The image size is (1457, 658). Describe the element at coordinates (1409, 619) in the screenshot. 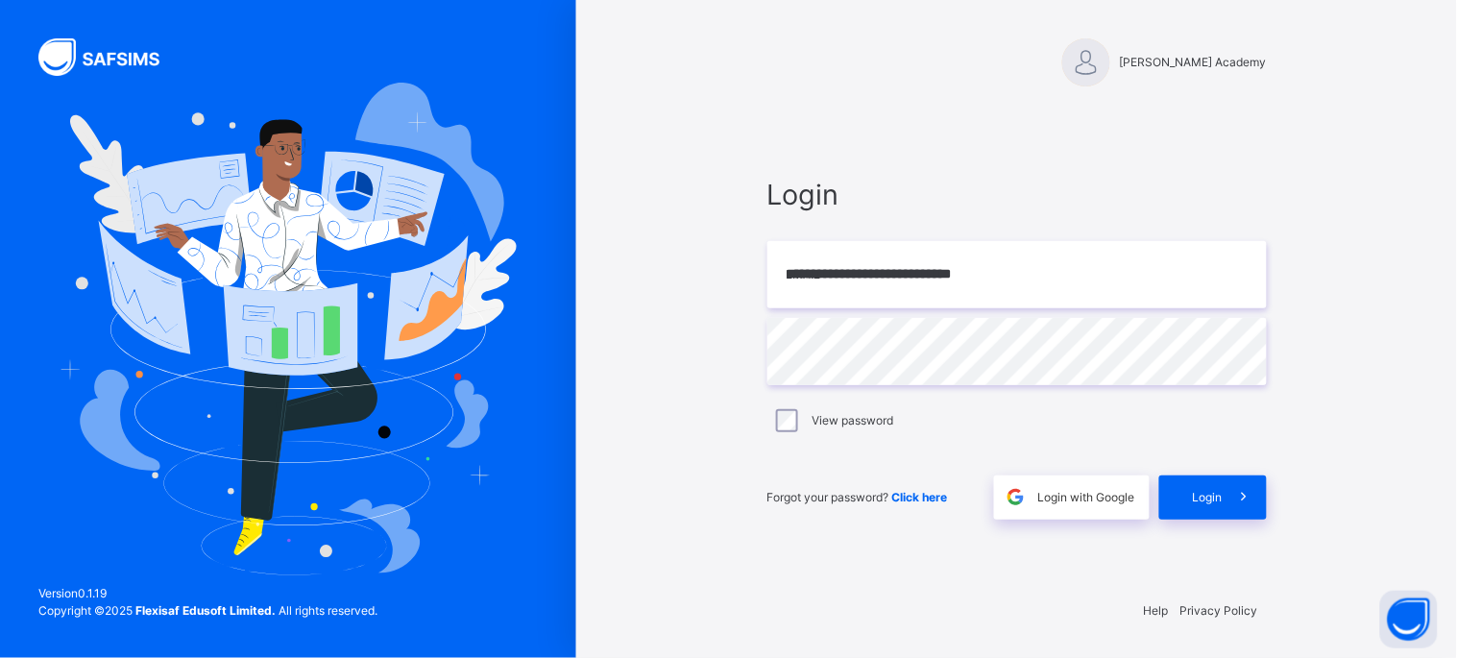

I see `button: Open asap` at that location.